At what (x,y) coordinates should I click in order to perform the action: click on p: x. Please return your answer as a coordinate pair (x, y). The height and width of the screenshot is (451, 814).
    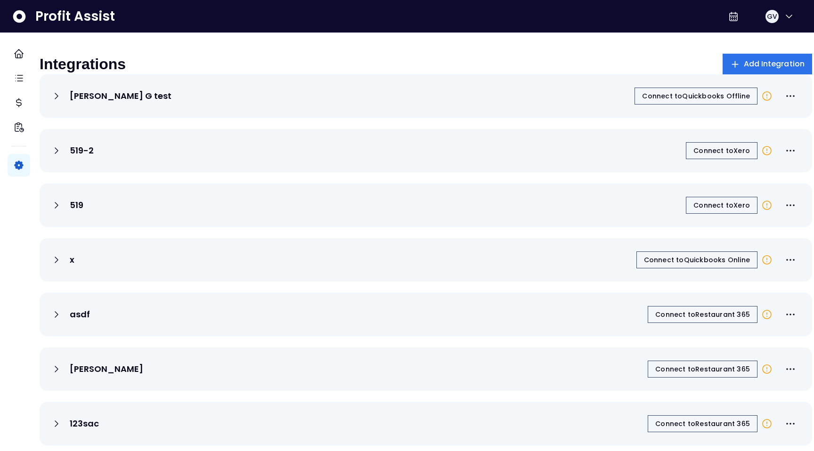
    Looking at the image, I should click on (72, 260).